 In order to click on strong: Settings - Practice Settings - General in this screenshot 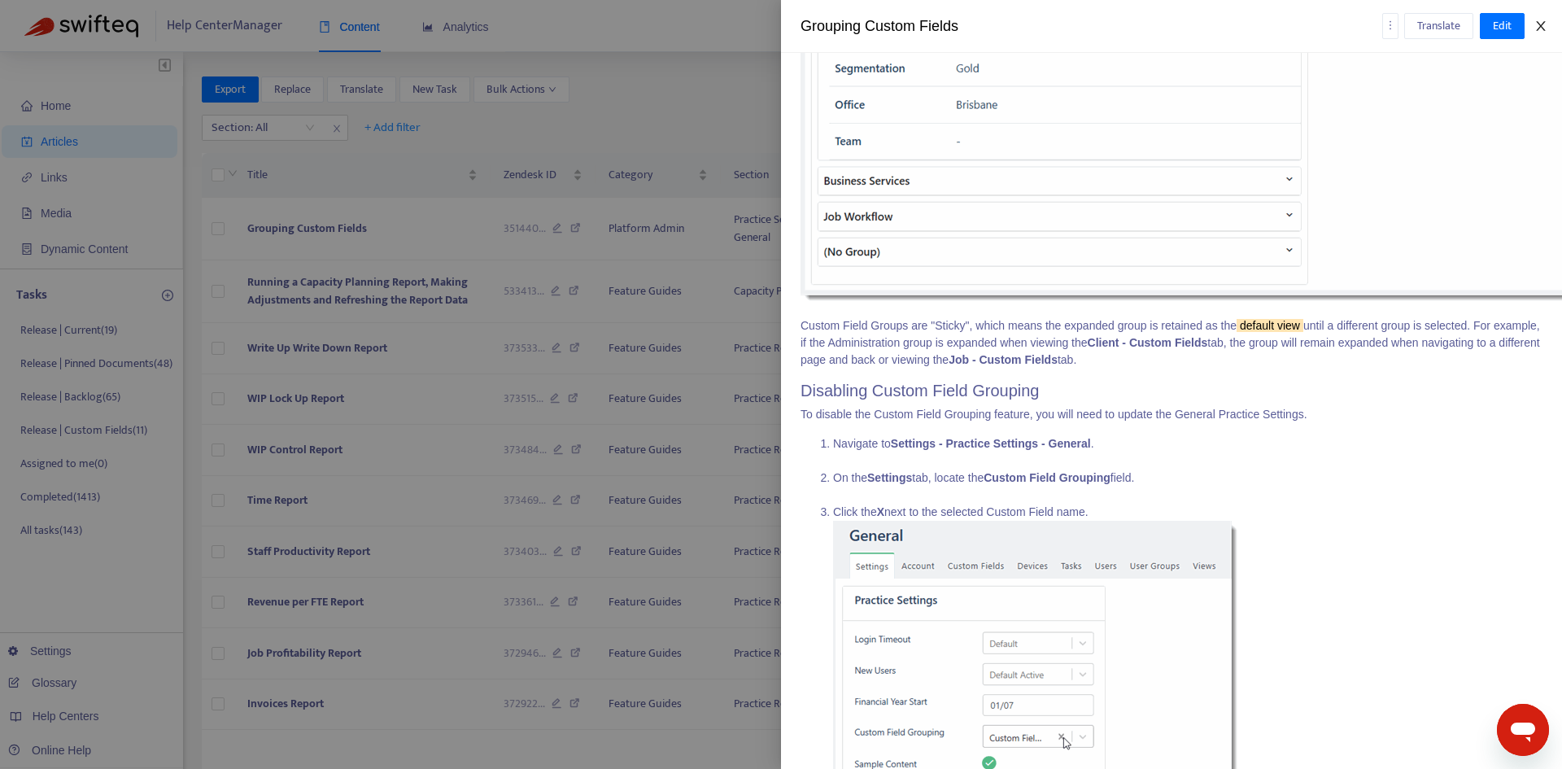, I will do `click(991, 443)`.